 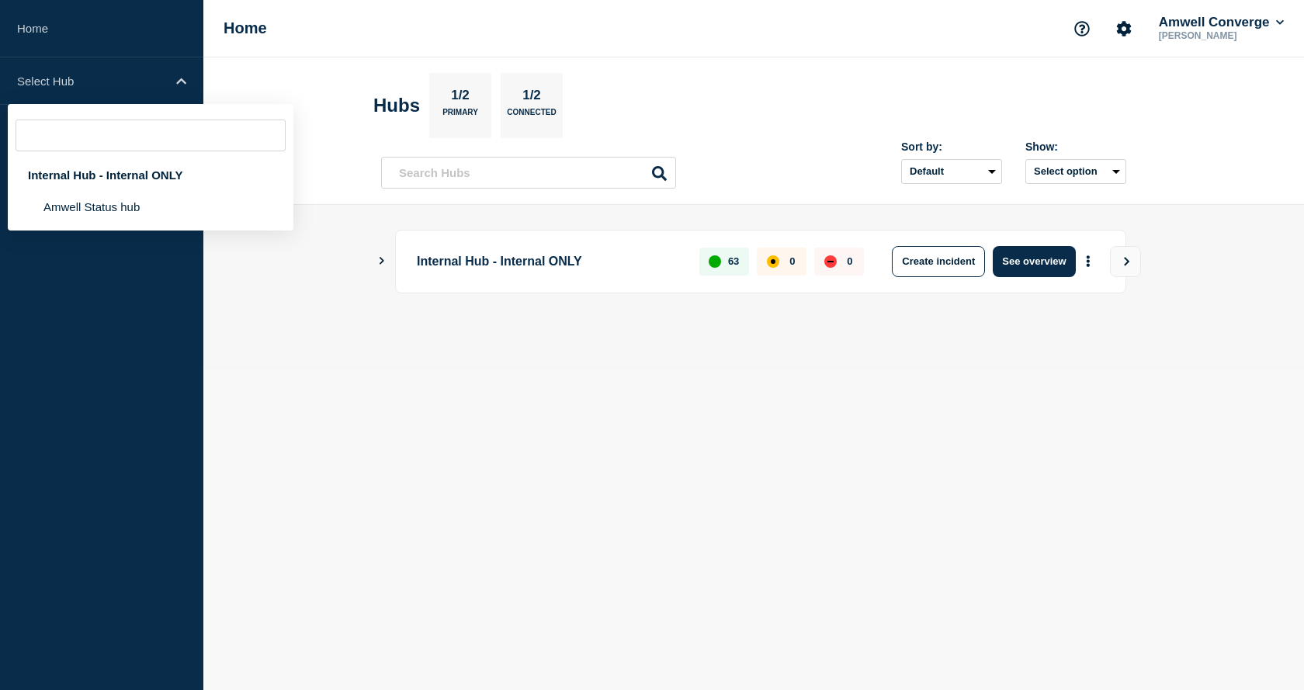 I want to click on select: Sort by, so click(x=952, y=172).